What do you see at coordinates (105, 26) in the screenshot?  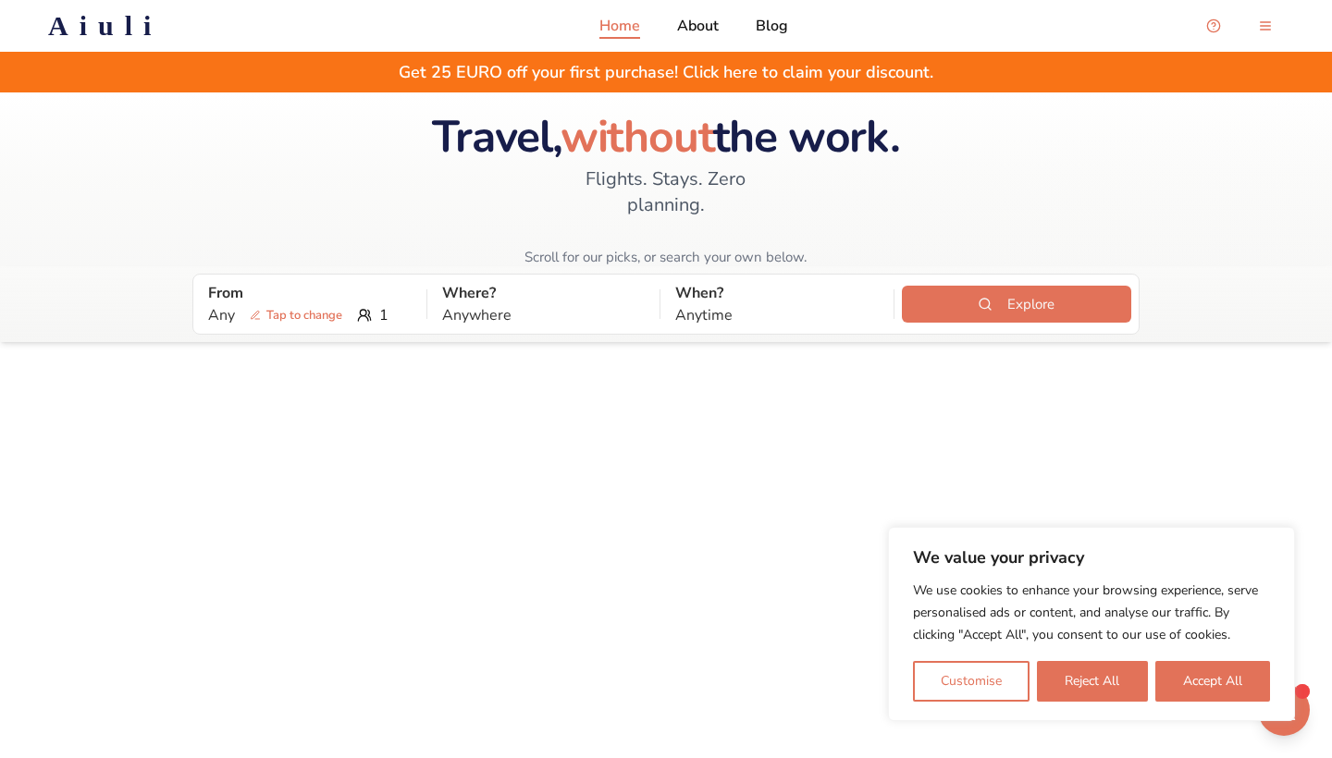 I see `a: Aiuli` at bounding box center [105, 26].